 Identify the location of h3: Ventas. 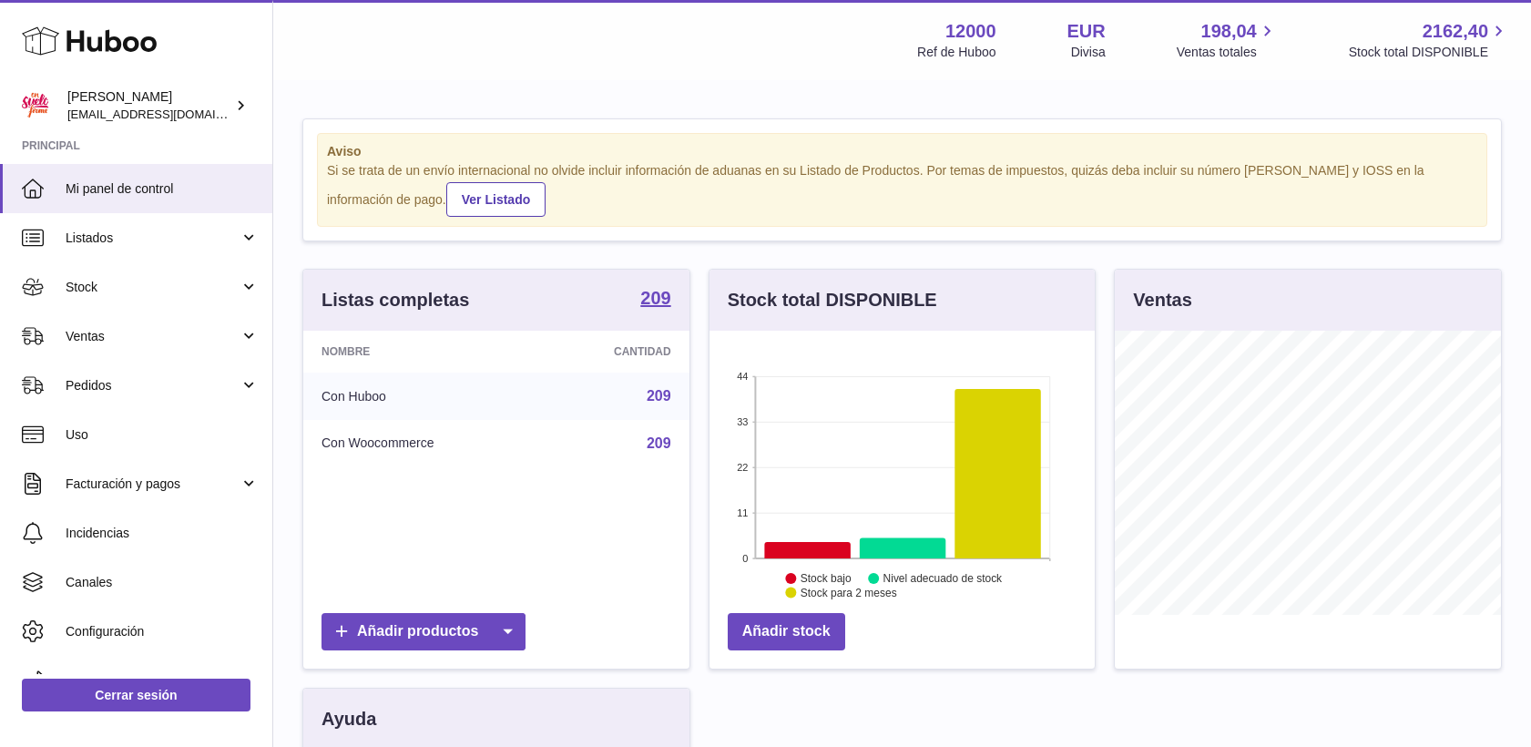
(1162, 300).